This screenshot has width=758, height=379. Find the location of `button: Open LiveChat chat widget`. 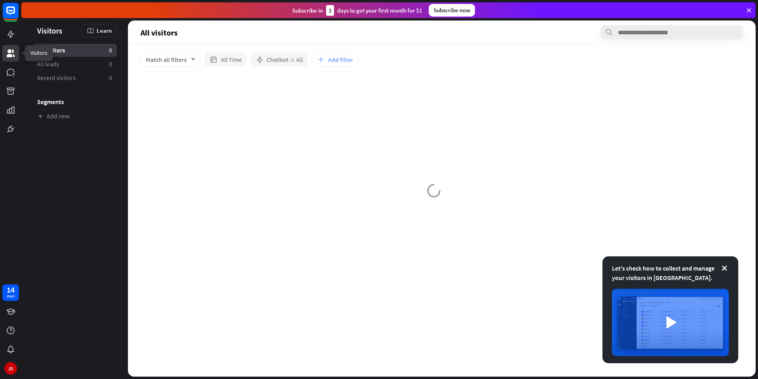

button: Open LiveChat chat widget is located at coordinates (18, 15).